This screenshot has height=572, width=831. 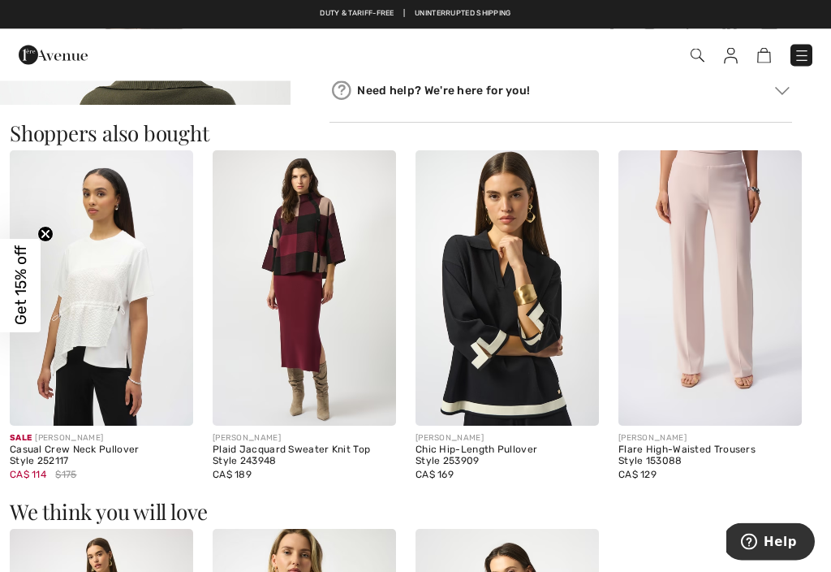 I want to click on a: Plaid Jacquard Sweater Knit Top Style 243948, so click(x=304, y=288).